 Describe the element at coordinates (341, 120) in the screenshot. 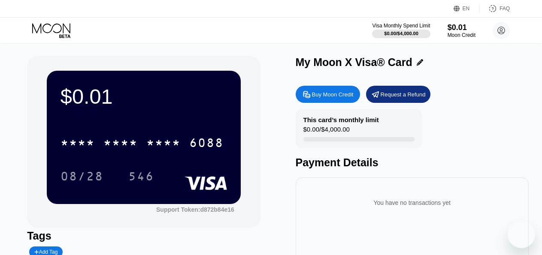

I see `div: This card’s monthly limit` at that location.